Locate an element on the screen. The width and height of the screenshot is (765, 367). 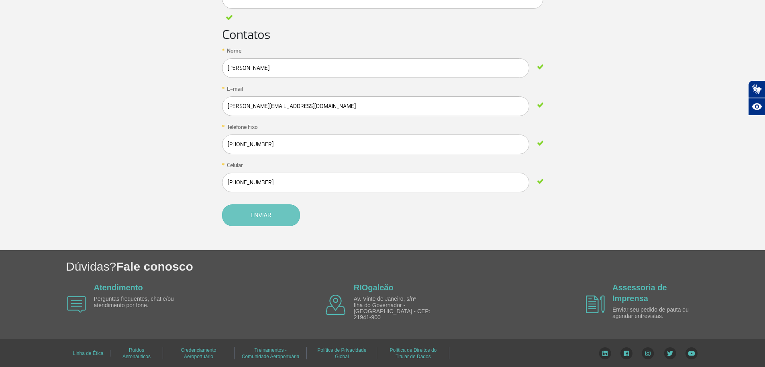
a: RIOgaleão is located at coordinates (373, 287).